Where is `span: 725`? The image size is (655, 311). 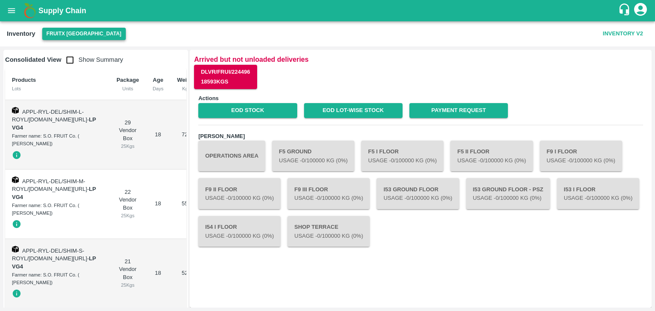 span: 725 is located at coordinates (186, 134).